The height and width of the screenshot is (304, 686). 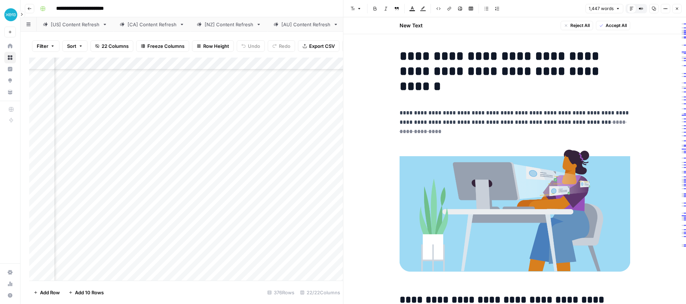 What do you see at coordinates (10, 92) in the screenshot?
I see `a: Your Data` at bounding box center [10, 92].